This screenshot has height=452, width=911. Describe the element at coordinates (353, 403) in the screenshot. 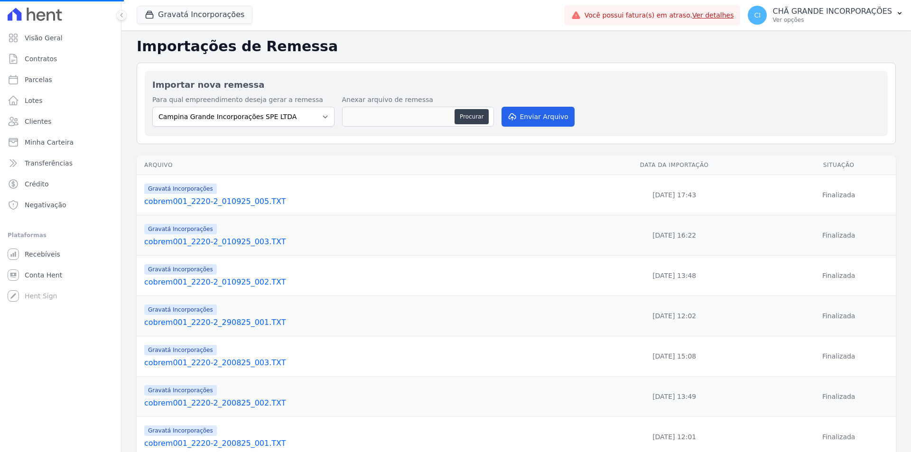

I see `a: cobrem001_2220-2_200825_002.TXT` at that location.